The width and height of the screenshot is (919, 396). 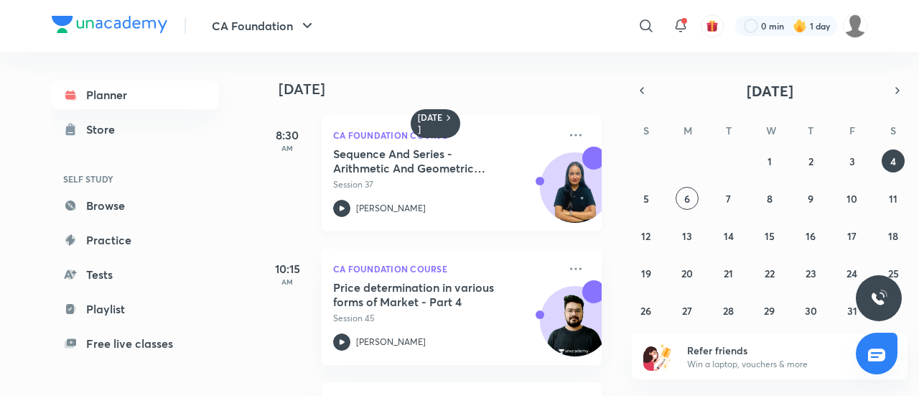 What do you see at coordinates (893, 161) in the screenshot?
I see `button: October 4, 2025` at bounding box center [893, 161].